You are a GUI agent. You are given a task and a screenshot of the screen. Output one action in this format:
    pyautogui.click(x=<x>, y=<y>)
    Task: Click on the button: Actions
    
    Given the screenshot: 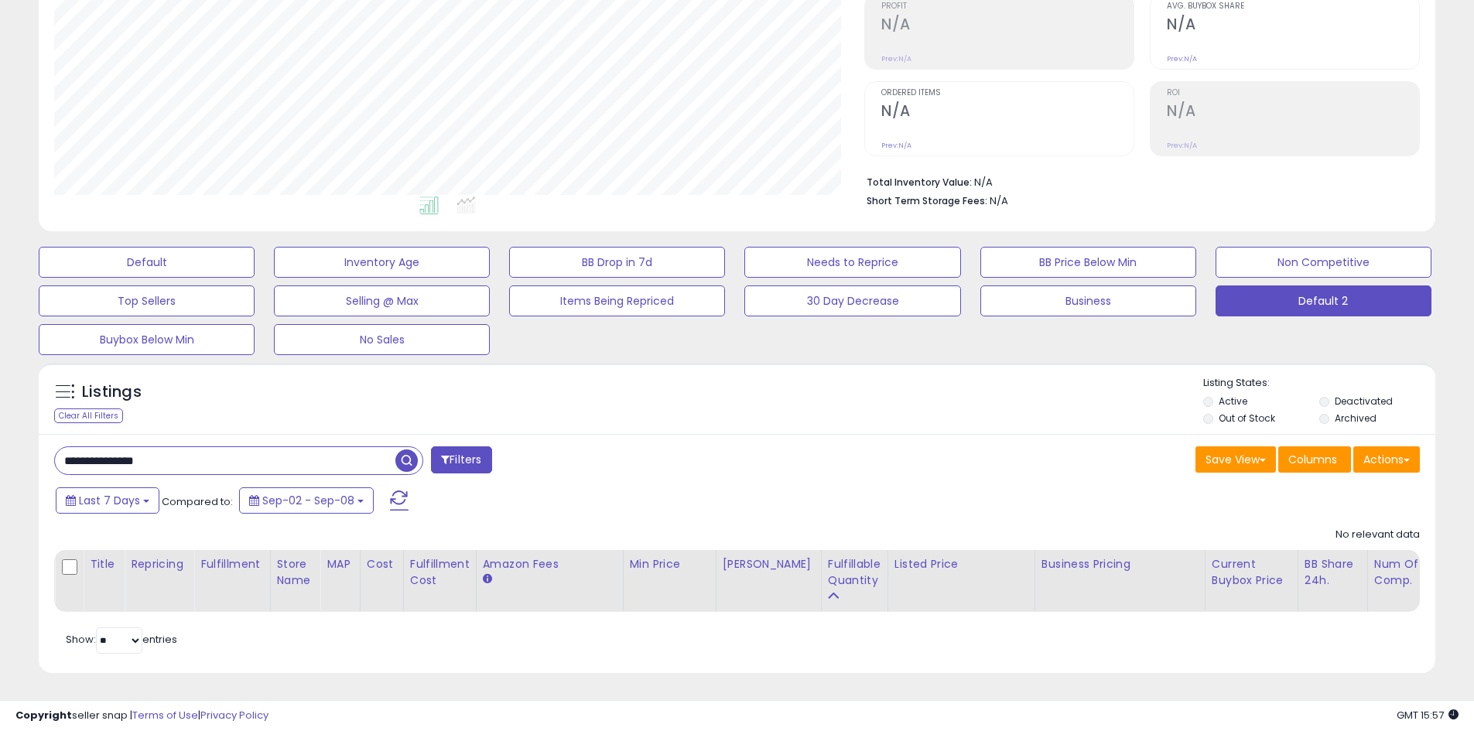 What is the action you would take?
    pyautogui.click(x=1387, y=460)
    